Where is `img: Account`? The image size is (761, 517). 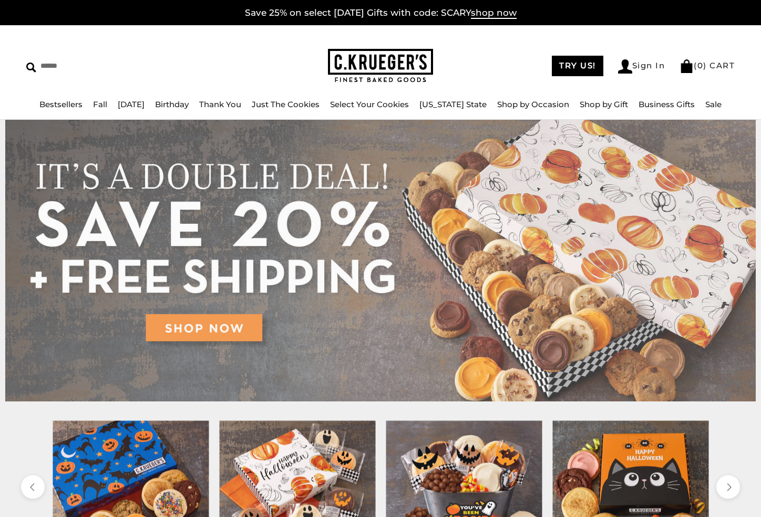 img: Account is located at coordinates (625, 66).